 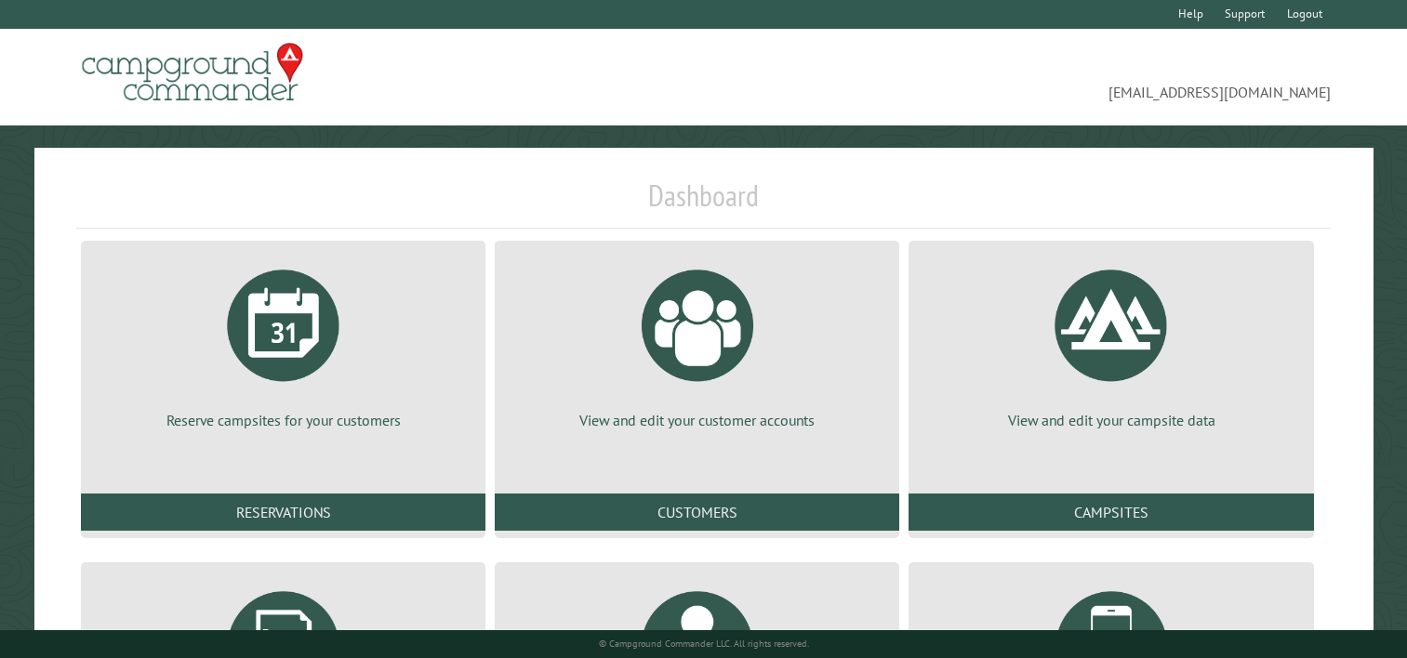 I want to click on p: View and edit your campsite data, so click(x=1110, y=420).